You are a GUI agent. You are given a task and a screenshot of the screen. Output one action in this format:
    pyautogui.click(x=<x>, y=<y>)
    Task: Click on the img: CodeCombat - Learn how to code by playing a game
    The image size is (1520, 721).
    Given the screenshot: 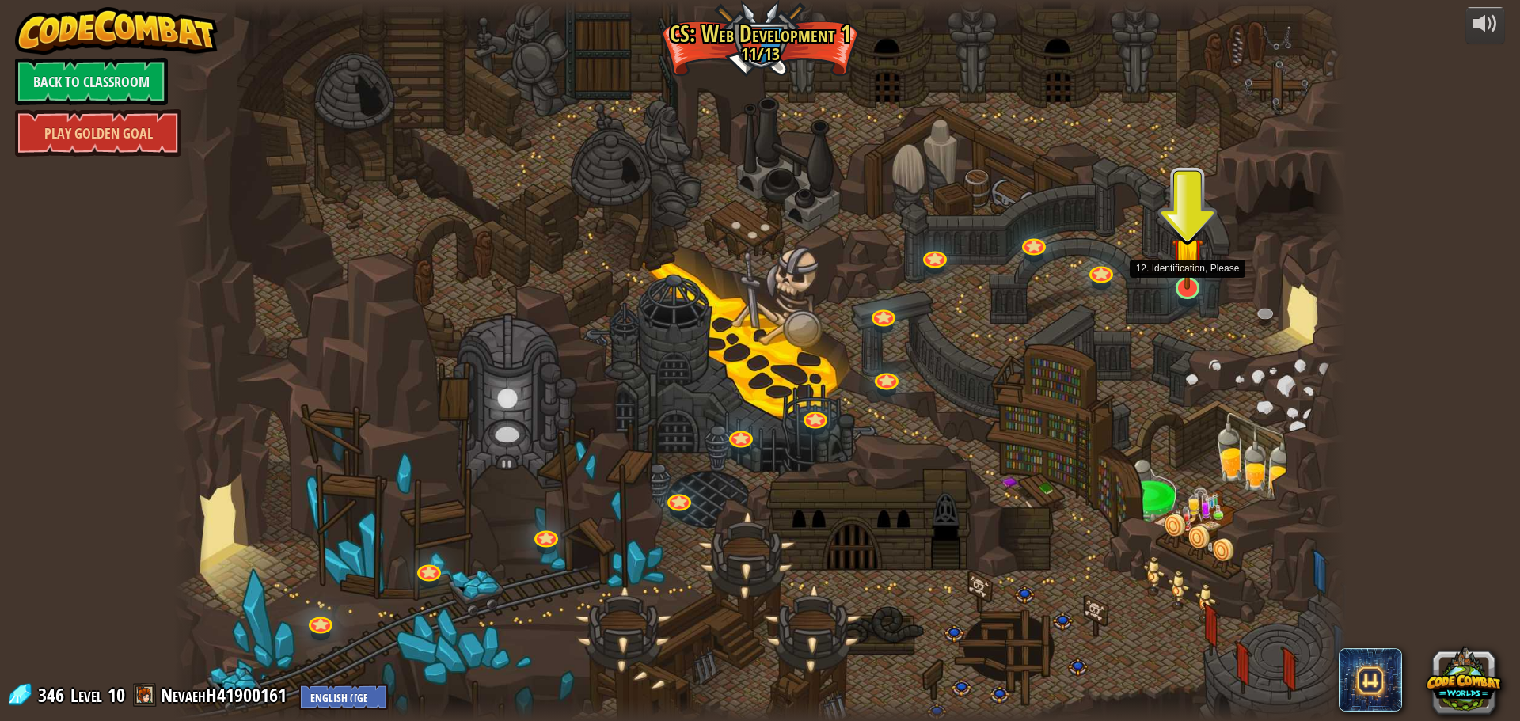 What is the action you would take?
    pyautogui.click(x=116, y=31)
    